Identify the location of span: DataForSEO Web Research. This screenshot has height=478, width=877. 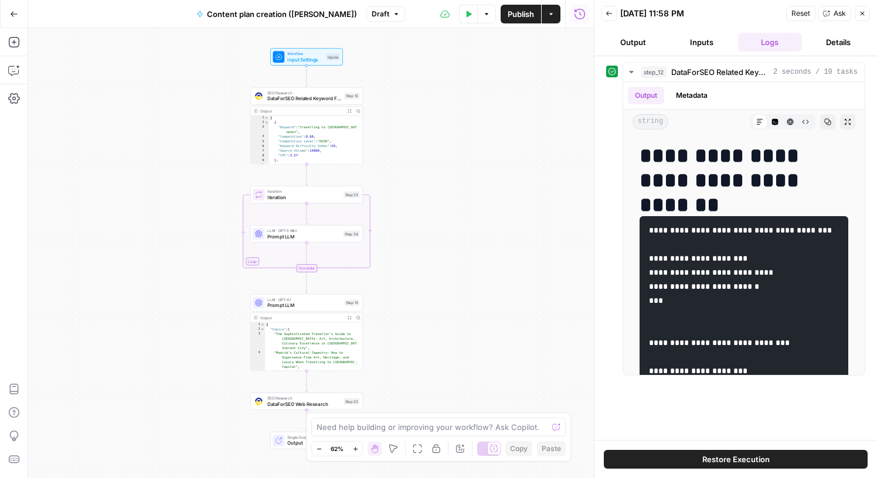
(304, 404).